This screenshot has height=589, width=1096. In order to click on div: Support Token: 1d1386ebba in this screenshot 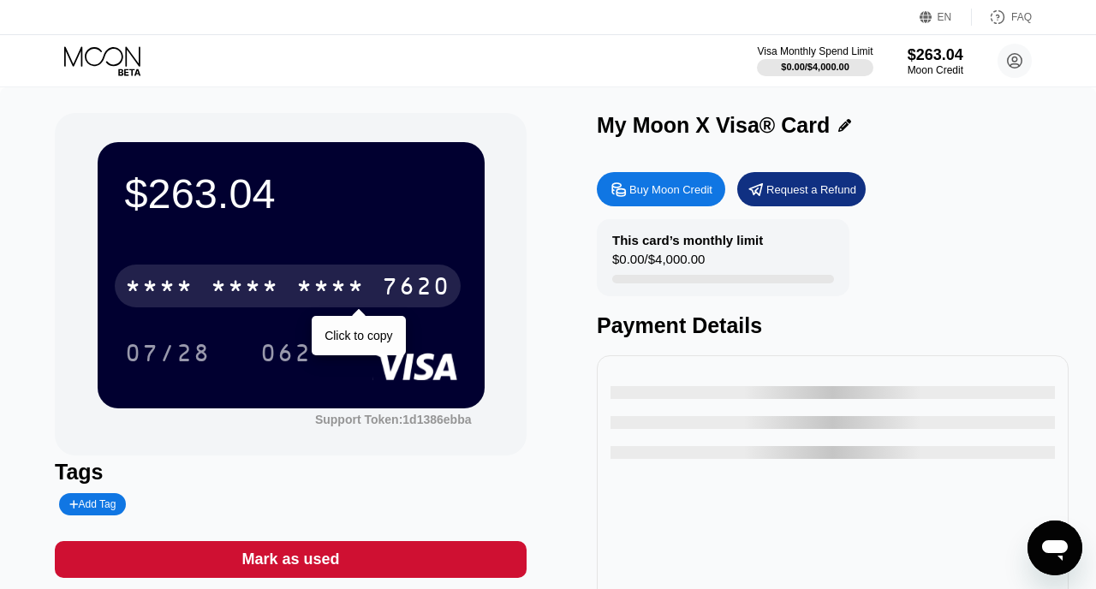, I will do `click(393, 419)`.